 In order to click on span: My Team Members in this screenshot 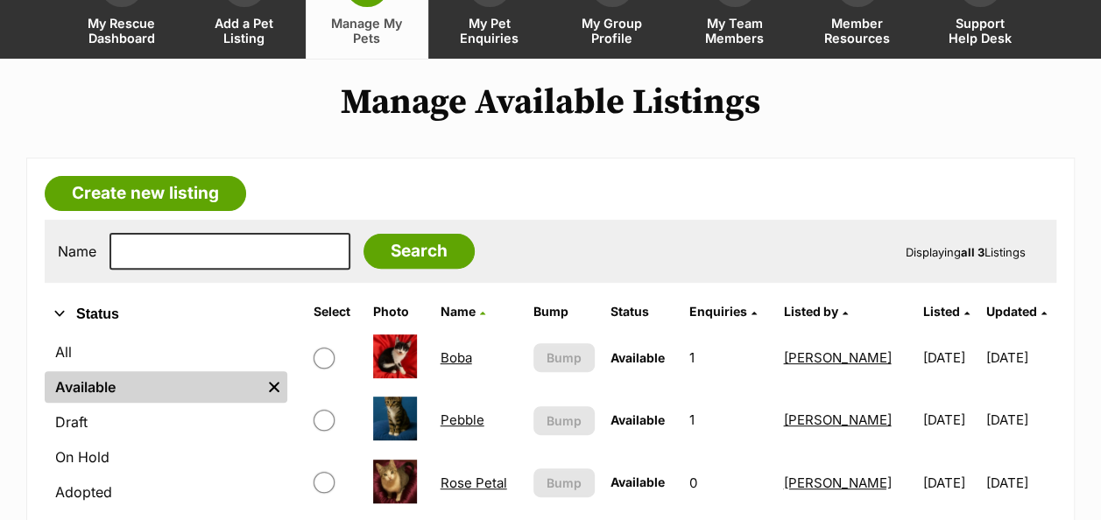, I will do `click(735, 31)`.